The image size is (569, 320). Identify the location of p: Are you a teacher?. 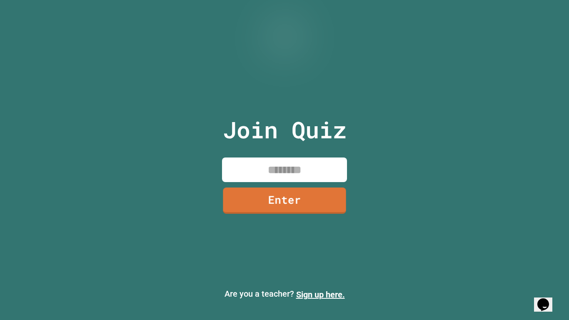
(284, 294).